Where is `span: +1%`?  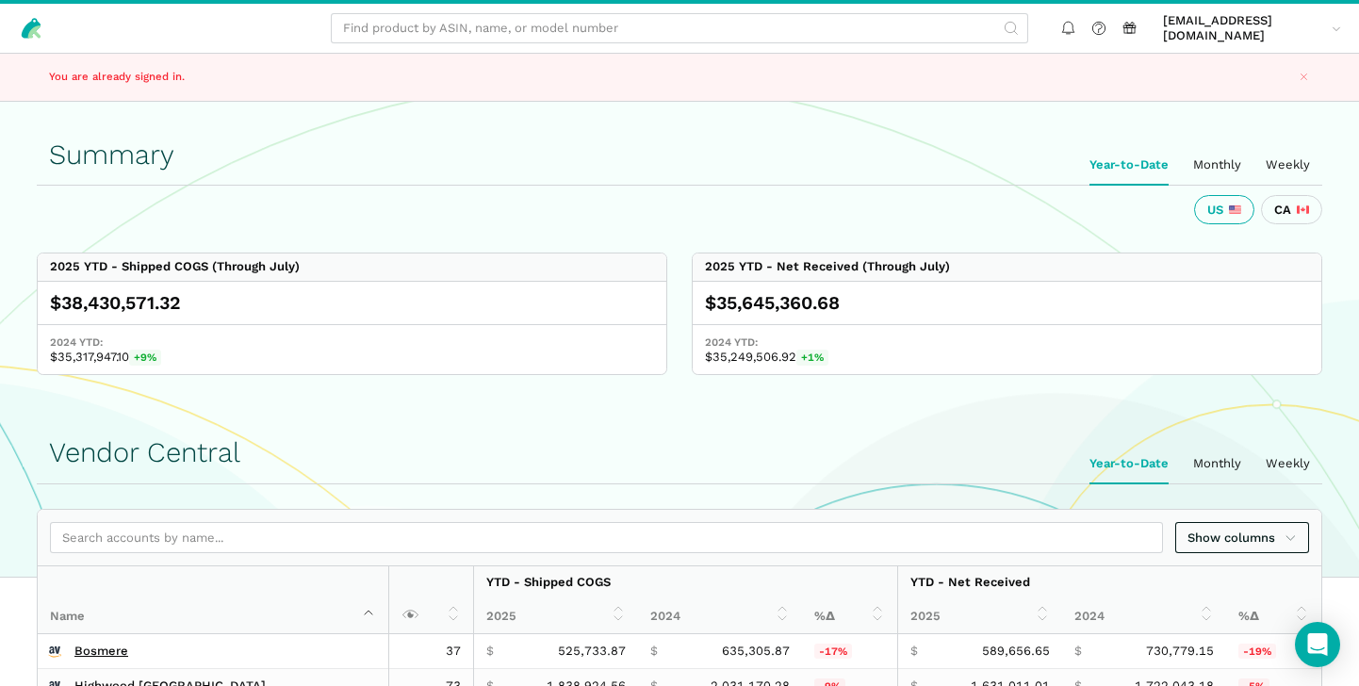
span: +1% is located at coordinates (812, 357).